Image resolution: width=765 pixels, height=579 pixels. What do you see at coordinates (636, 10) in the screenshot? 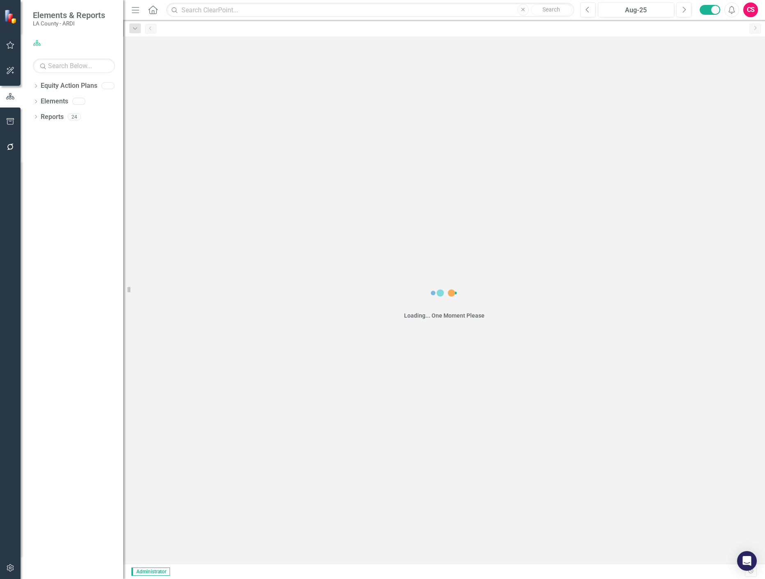
I see `button: Aug-25` at bounding box center [636, 10].